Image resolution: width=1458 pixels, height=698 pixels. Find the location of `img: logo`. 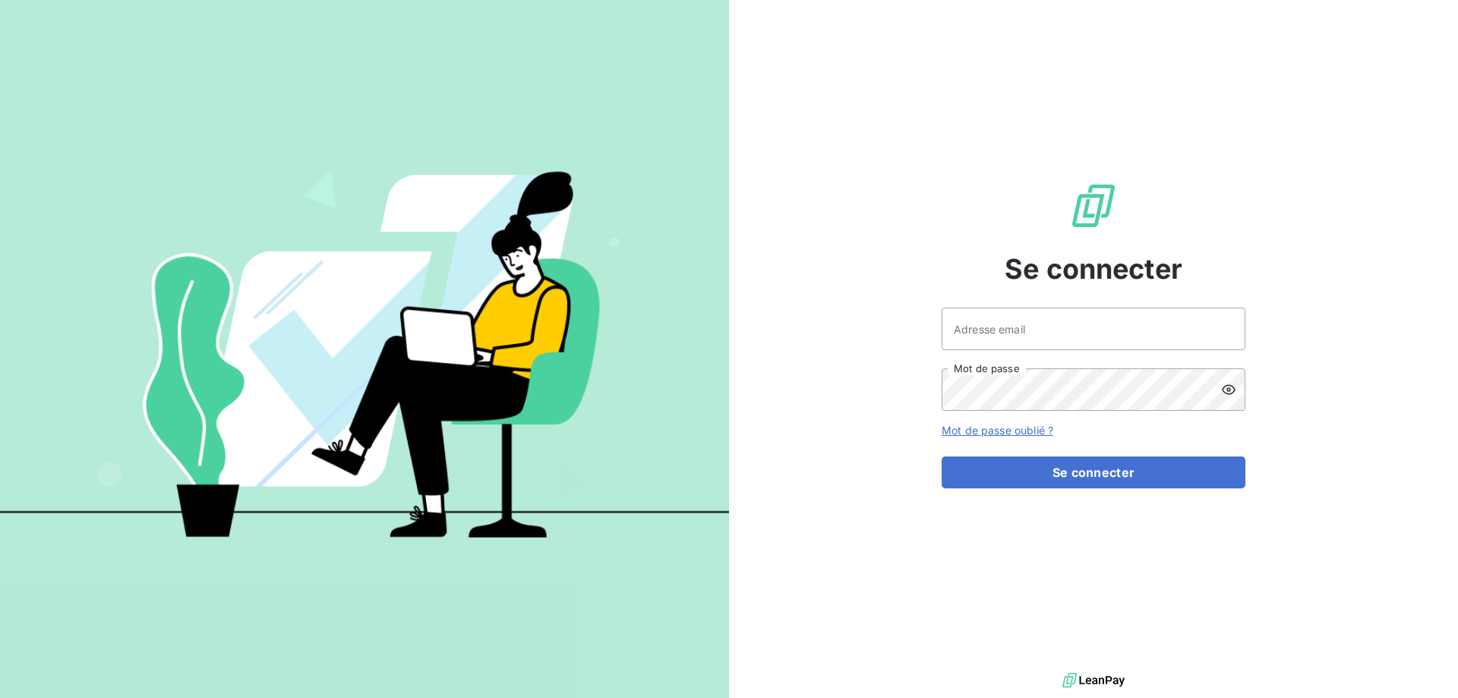

img: logo is located at coordinates (1094, 680).